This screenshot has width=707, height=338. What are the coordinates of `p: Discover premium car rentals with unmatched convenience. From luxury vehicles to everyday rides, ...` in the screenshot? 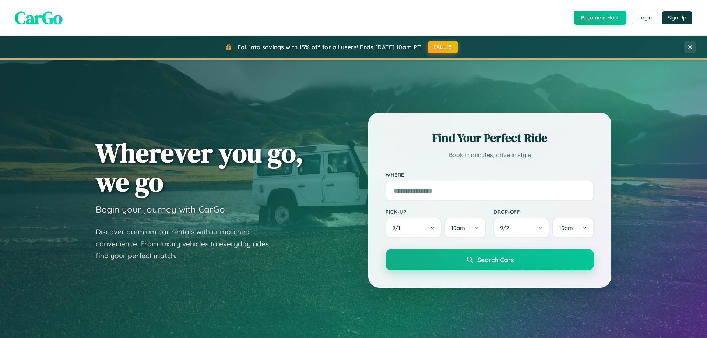 It's located at (188, 244).